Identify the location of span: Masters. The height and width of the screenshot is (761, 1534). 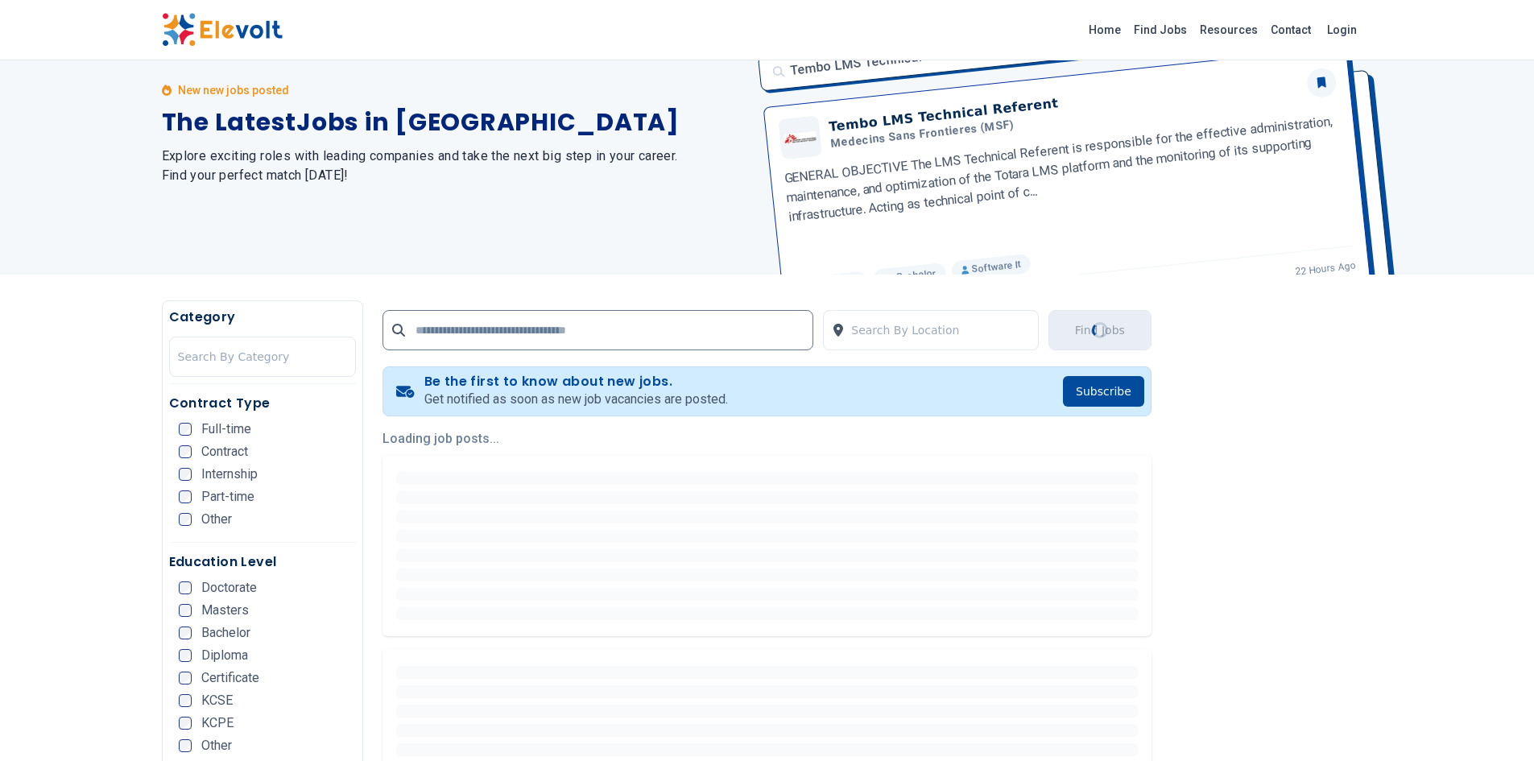
(225, 610).